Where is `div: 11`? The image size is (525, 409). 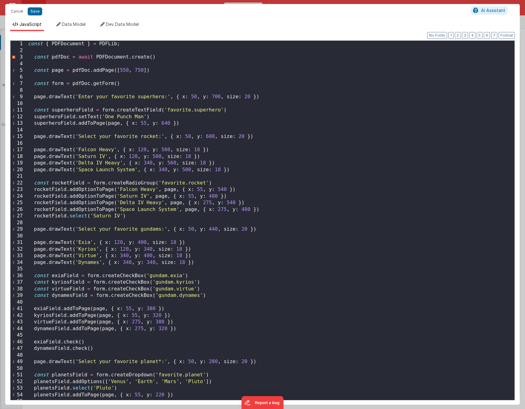 div: 11 is located at coordinates (18, 110).